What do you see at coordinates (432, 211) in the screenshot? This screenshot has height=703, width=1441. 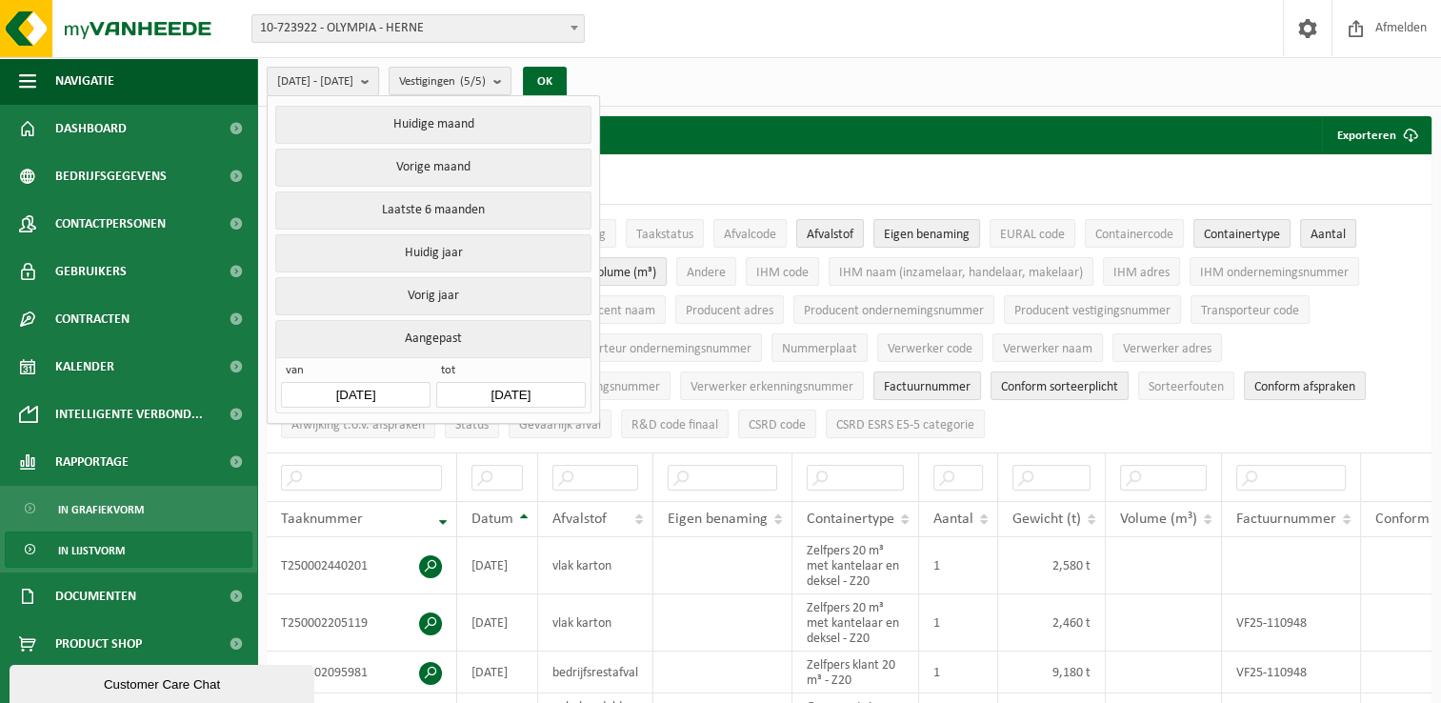 I see `button: Laatste 6 maanden` at bounding box center [432, 211].